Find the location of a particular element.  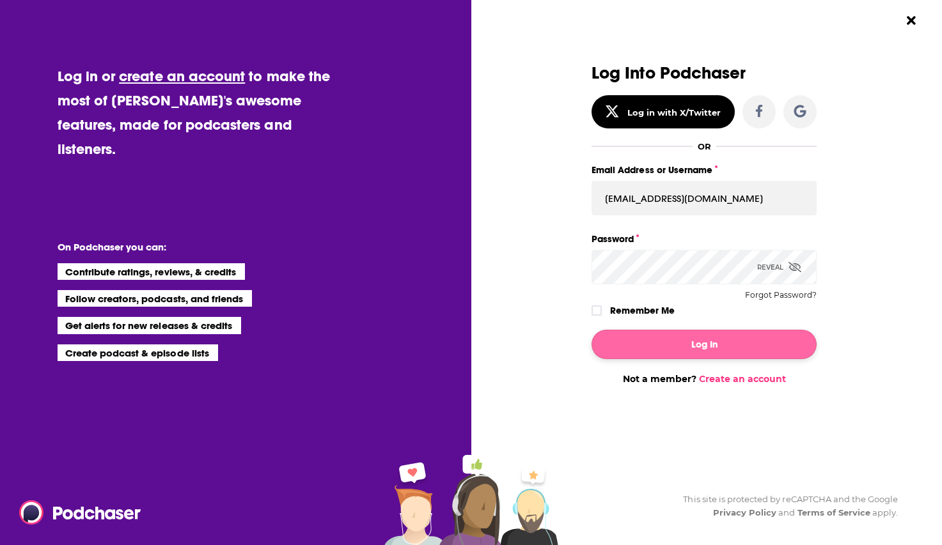

input: Email Address or Username is located at coordinates (704, 198).